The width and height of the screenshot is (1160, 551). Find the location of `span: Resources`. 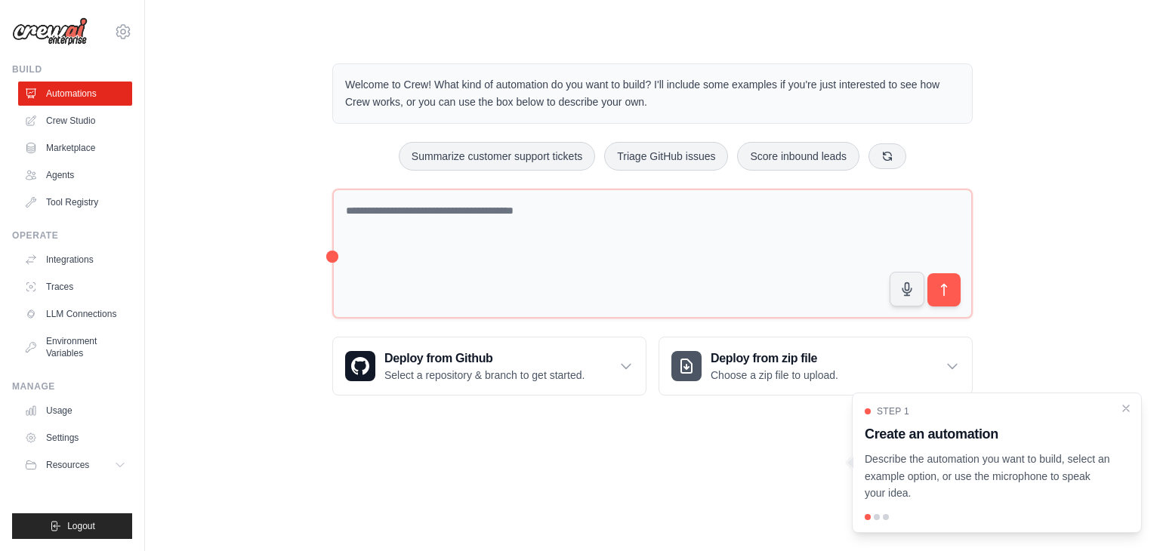

span: Resources is located at coordinates (67, 465).